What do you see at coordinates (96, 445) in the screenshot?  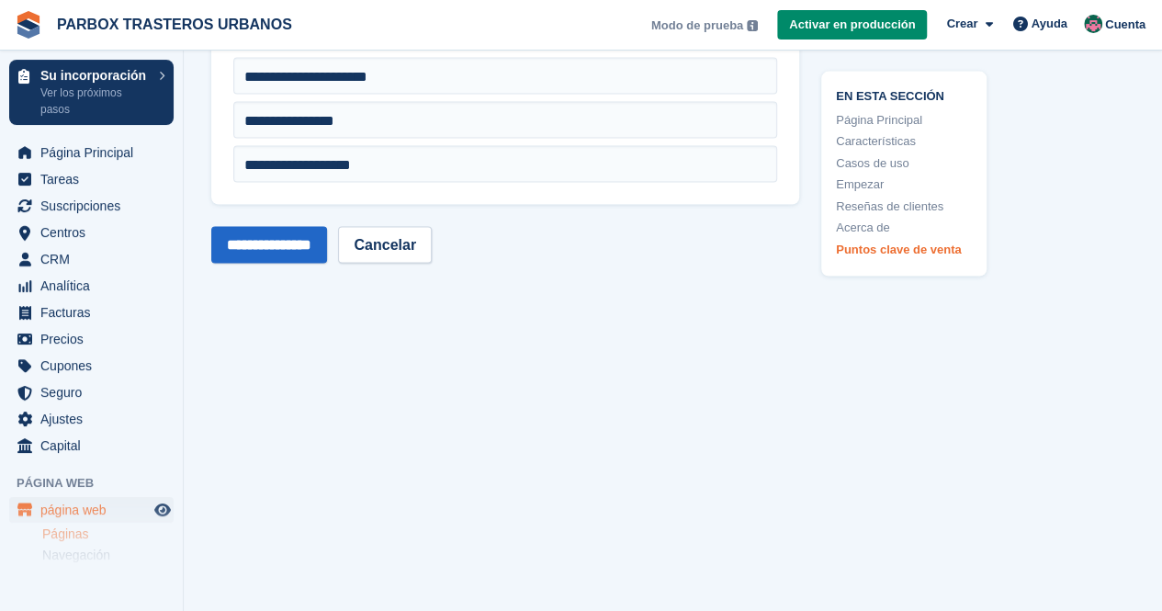 I see `span: Capital` at bounding box center [96, 445].